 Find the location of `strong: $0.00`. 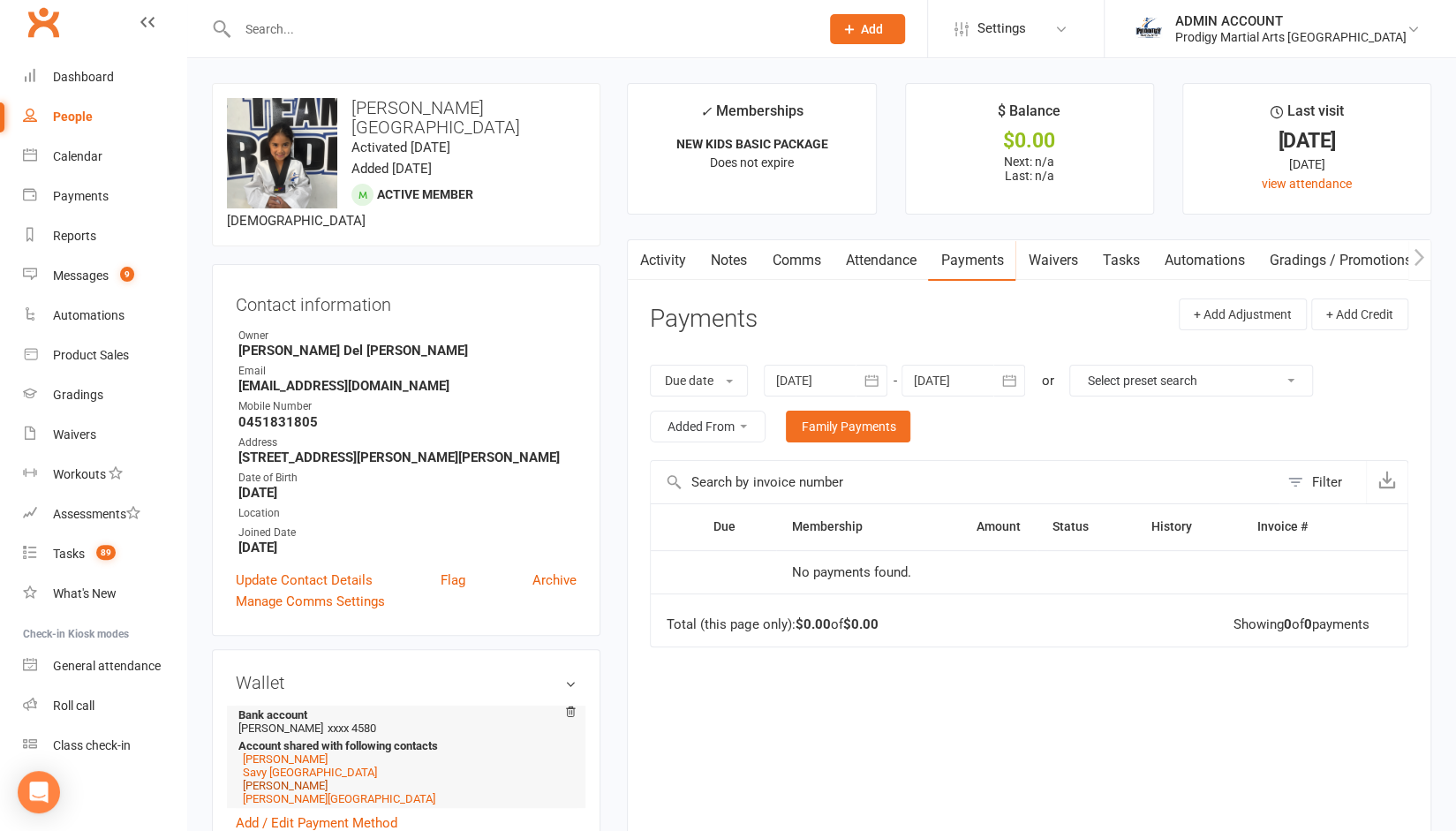

strong: $0.00 is located at coordinates (813, 625).